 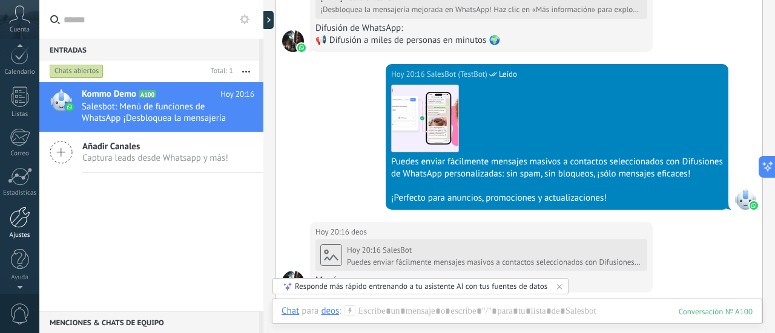 What do you see at coordinates (237, 94) in the screenshot?
I see `span: Hoy 20:16` at bounding box center [237, 94].